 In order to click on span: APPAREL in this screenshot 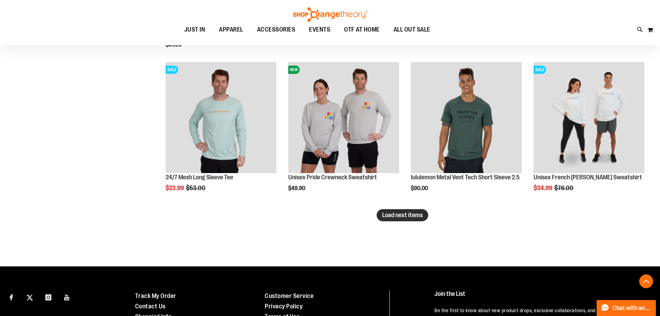, I will do `click(231, 29)`.